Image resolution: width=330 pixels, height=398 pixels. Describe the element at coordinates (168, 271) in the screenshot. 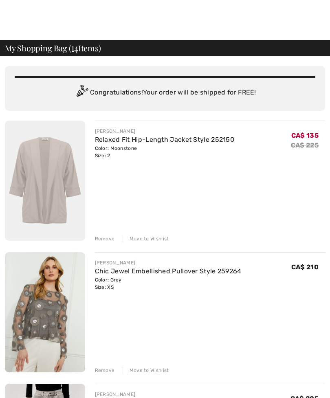

I see `a: Chic Jewel Embellished Pullover Style 259264` at that location.